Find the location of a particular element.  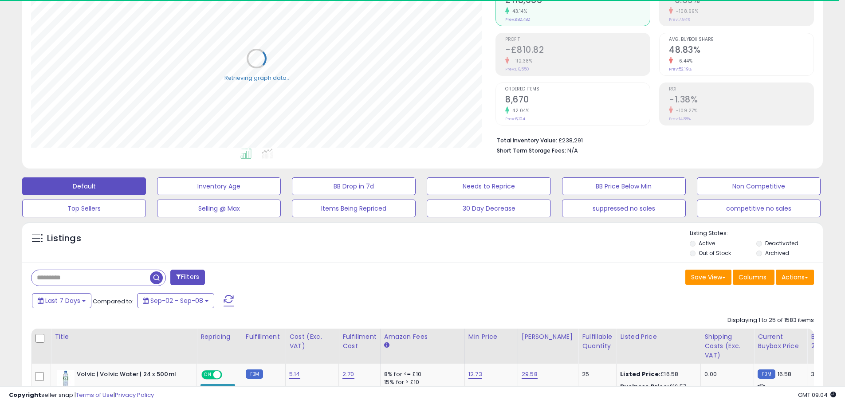

label: Deactivated is located at coordinates (782, 243).